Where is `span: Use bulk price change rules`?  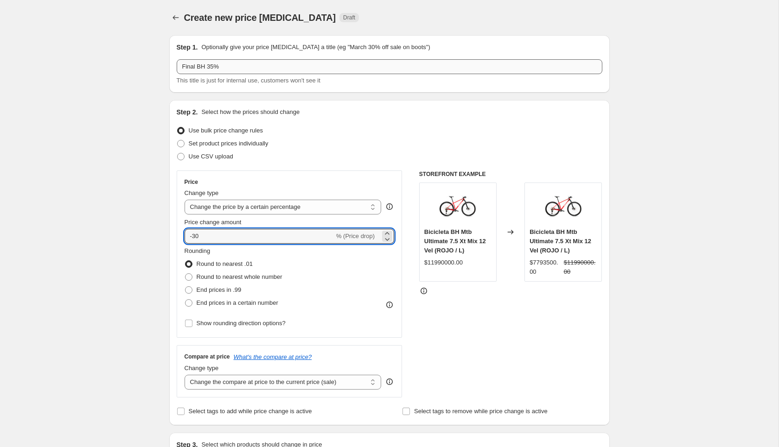
span: Use bulk price change rules is located at coordinates (226, 130).